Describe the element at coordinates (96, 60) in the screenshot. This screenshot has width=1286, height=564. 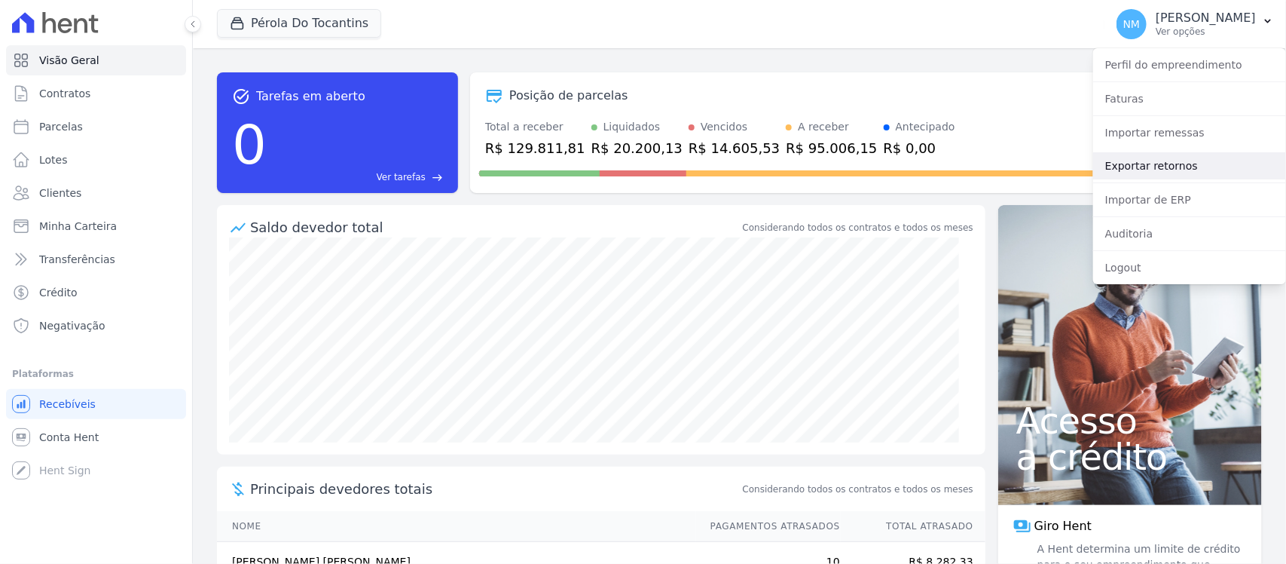
I see `a: Visão Geral` at that location.